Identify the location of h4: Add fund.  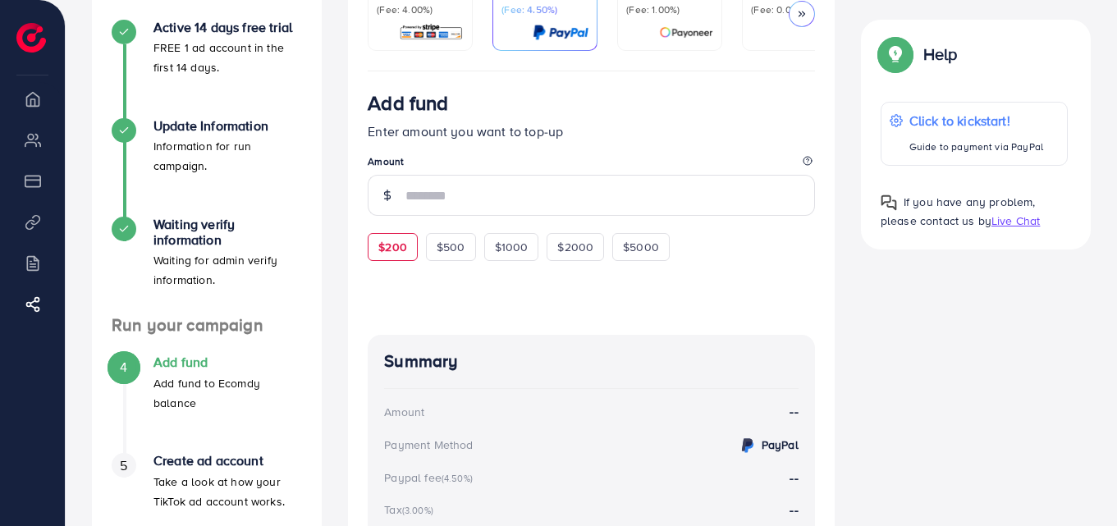
(227, 362).